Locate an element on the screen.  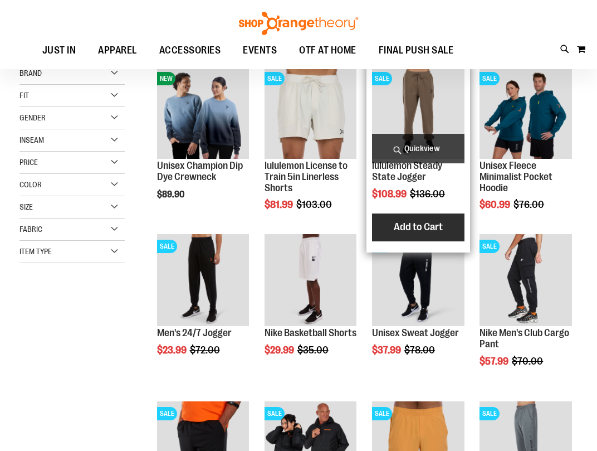
a: Product image for Nike Mens Club Cargo PantSALE is located at coordinates (526, 281).